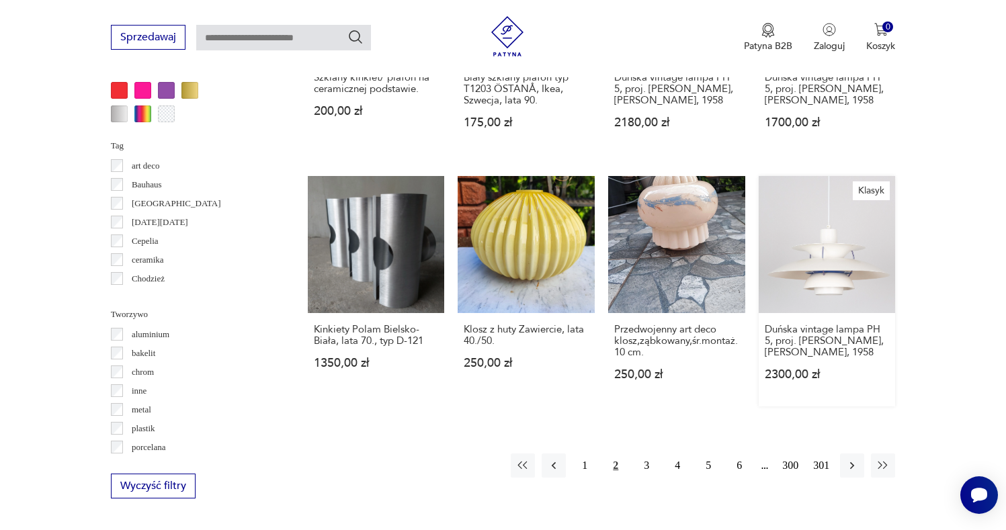  Describe the element at coordinates (880, 38) in the screenshot. I see `button: 0Koszyk` at that location.